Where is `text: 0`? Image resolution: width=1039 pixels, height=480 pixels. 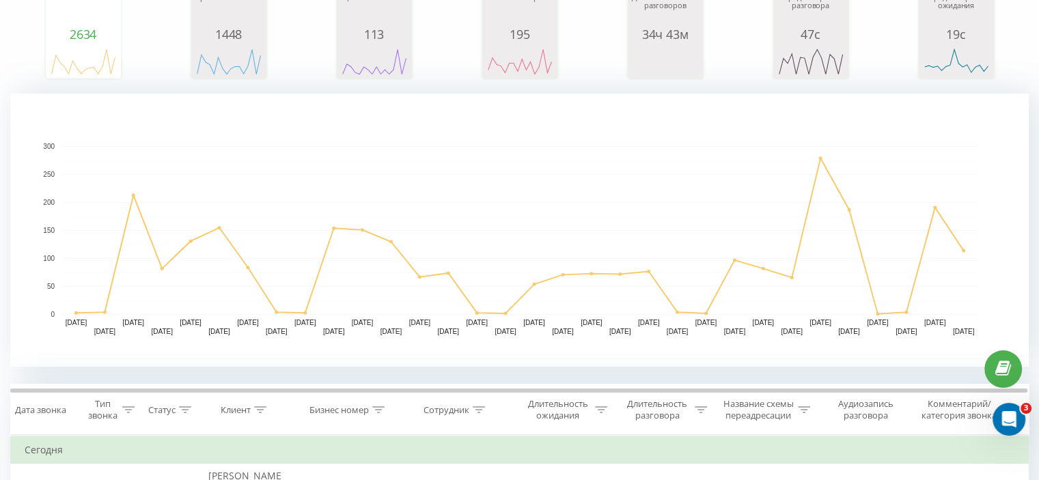 text: 0 is located at coordinates (53, 314).